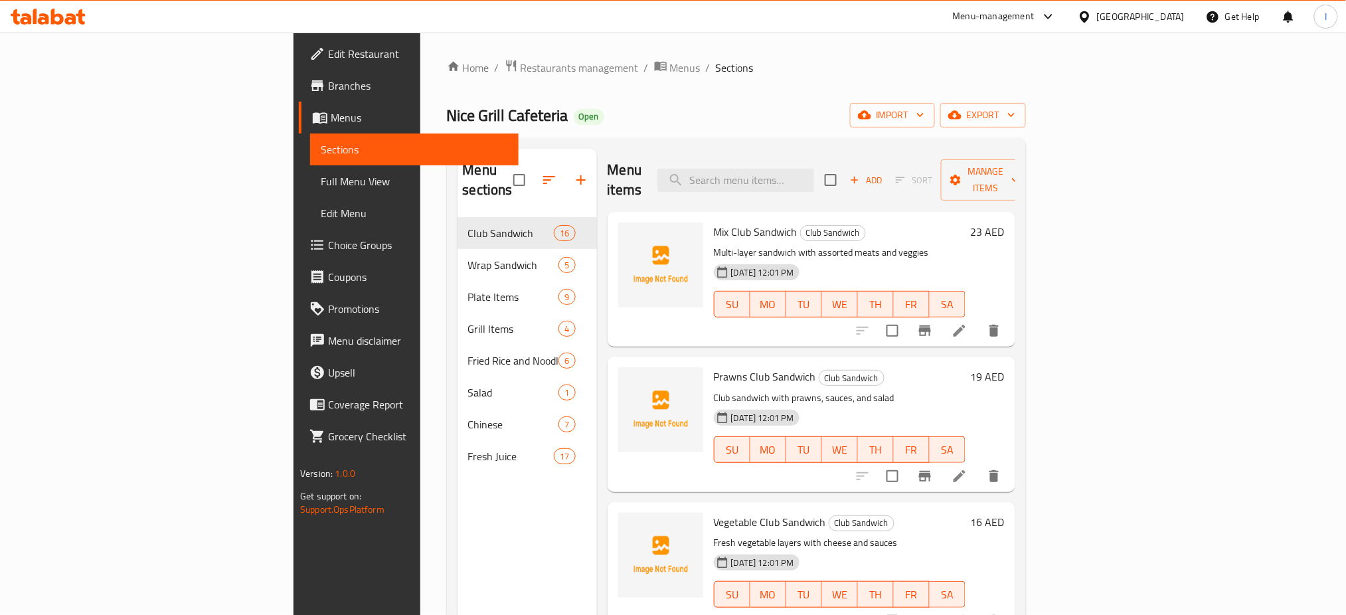  I want to click on button: delete, so click(994, 331).